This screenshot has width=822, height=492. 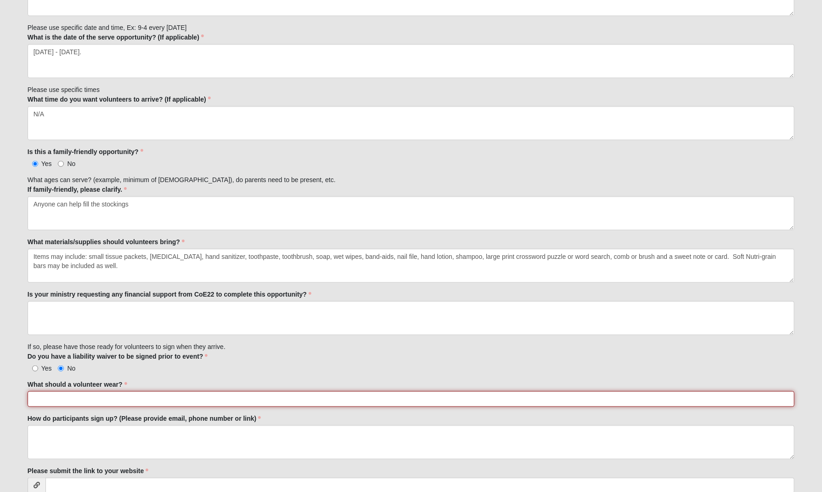 What do you see at coordinates (144, 418) in the screenshot?
I see `label: How do participants sign up? (Please provide email, phone number or link)` at bounding box center [144, 418].